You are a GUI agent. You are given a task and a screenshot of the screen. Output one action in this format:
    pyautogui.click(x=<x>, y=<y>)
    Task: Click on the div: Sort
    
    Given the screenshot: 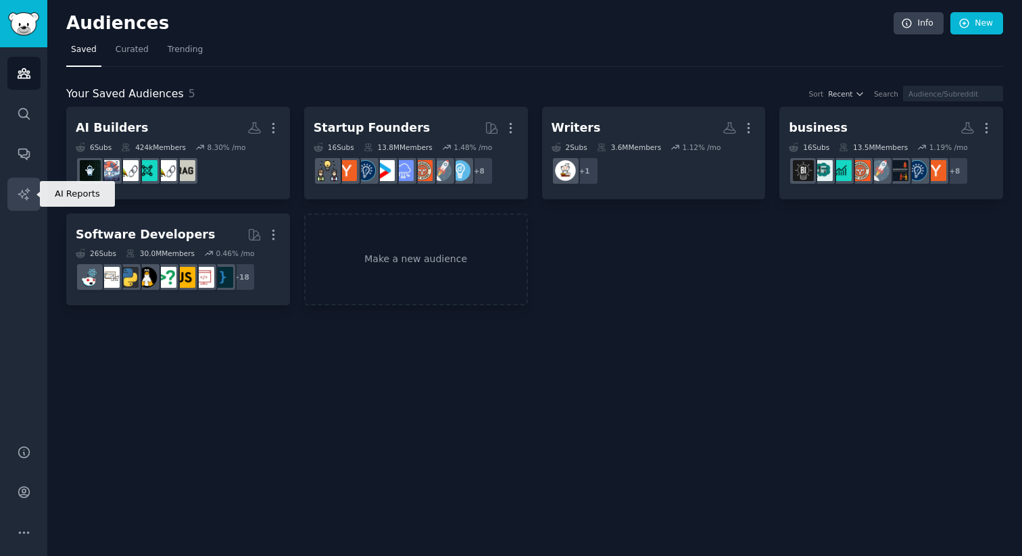 What is the action you would take?
    pyautogui.click(x=816, y=94)
    